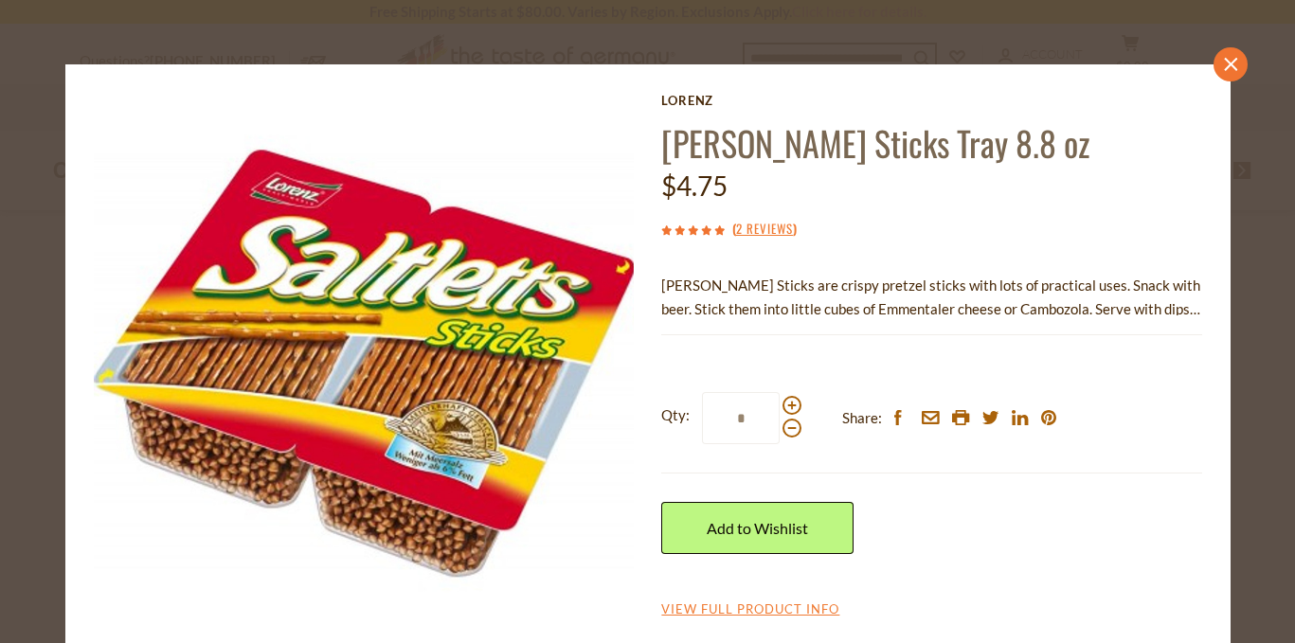 This screenshot has width=1295, height=643. I want to click on span: $4.75, so click(694, 186).